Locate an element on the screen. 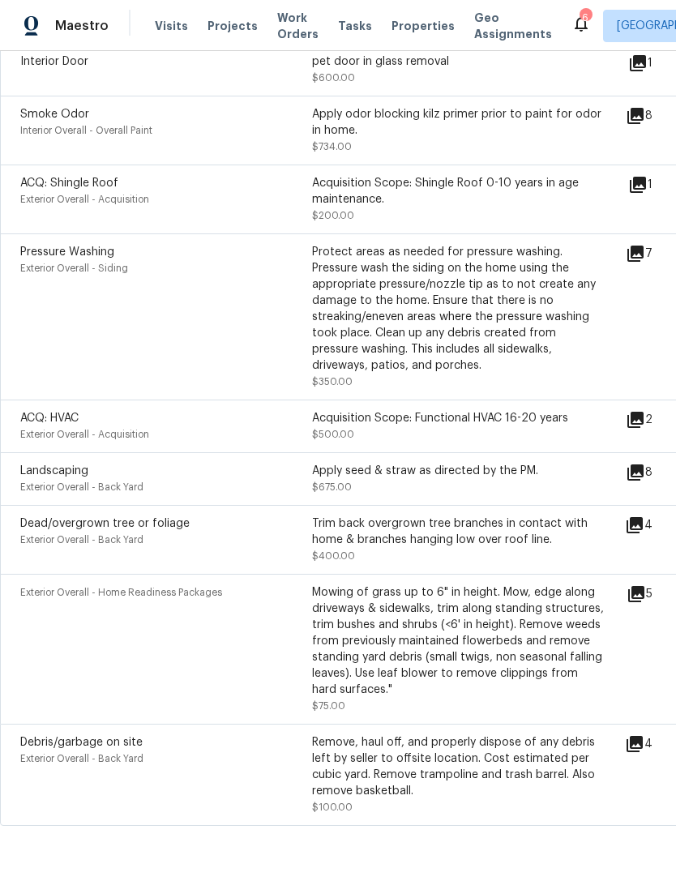 The height and width of the screenshot is (881, 676). span: $350.00 is located at coordinates (332, 382).